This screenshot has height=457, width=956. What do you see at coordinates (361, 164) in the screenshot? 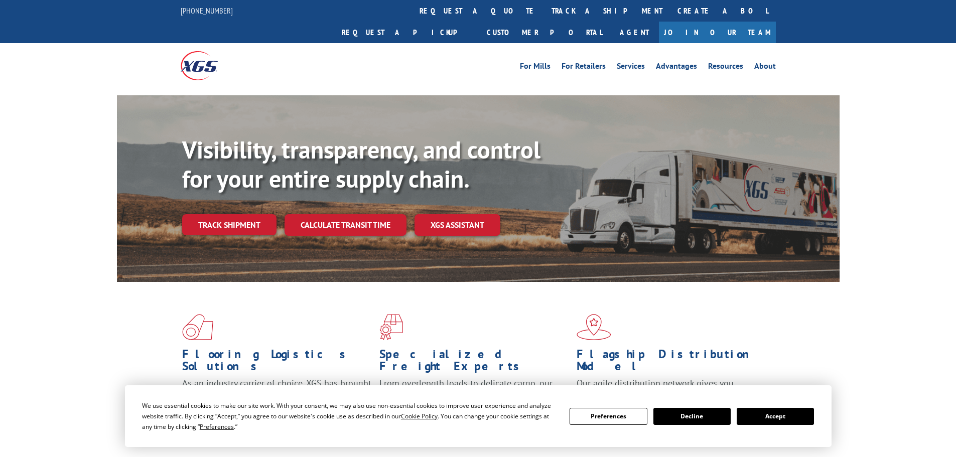
I see `b: Visibility, transparency, and control for your entire supply chain.` at bounding box center [361, 164].